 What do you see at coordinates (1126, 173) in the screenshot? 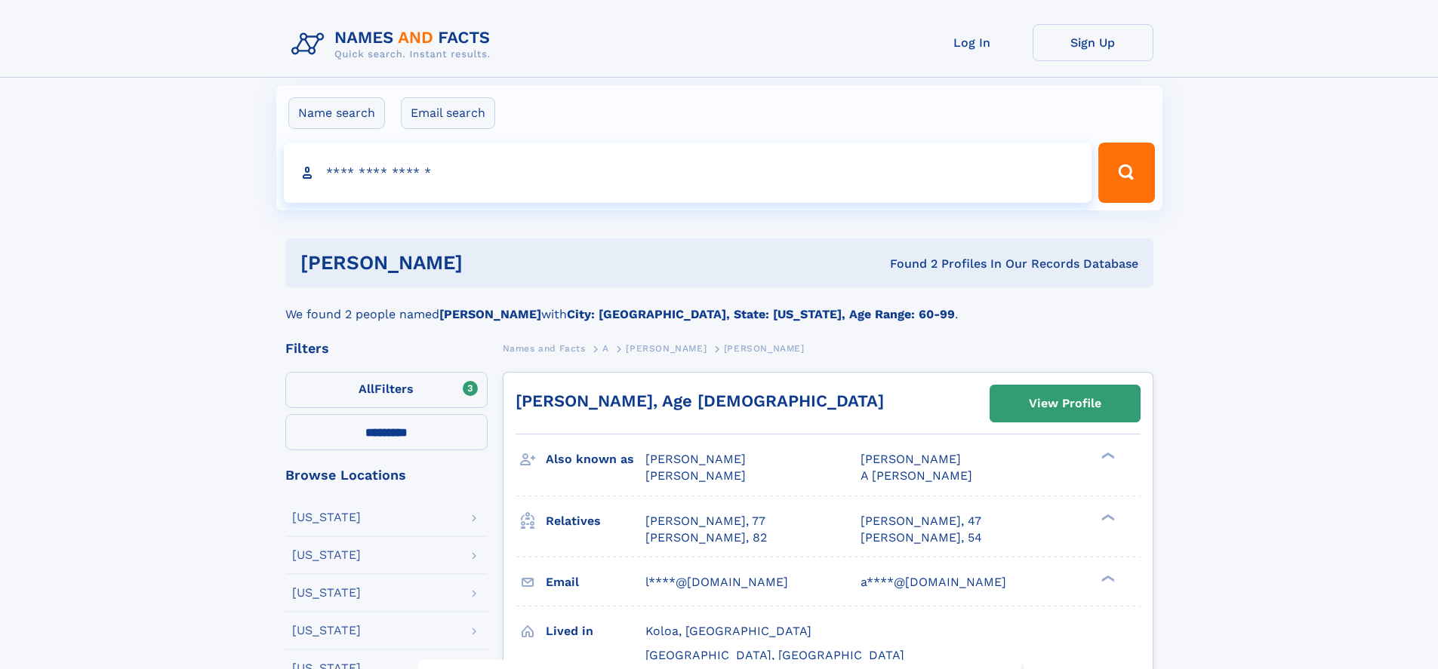
I see `button: Search Button` at bounding box center [1126, 173].